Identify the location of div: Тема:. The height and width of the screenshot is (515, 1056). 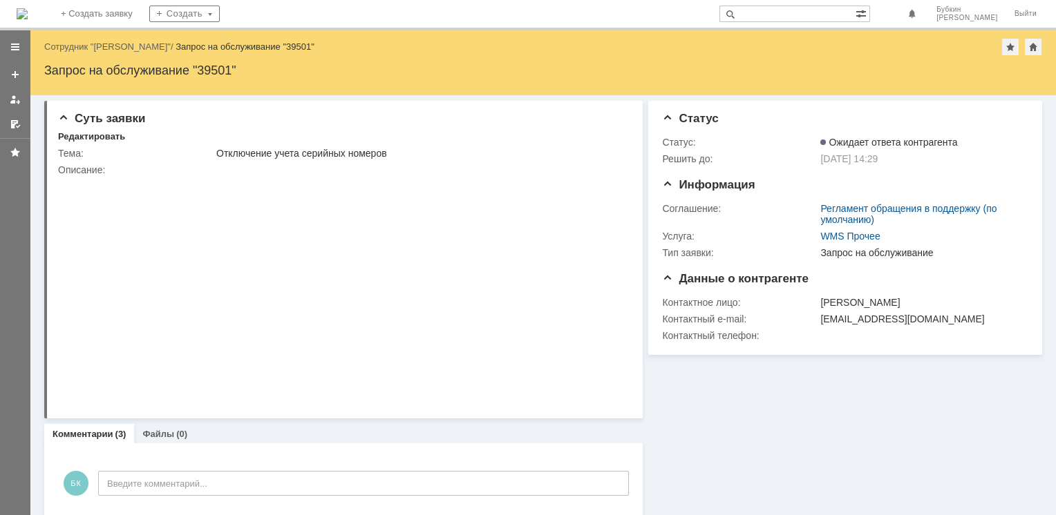
(135, 153).